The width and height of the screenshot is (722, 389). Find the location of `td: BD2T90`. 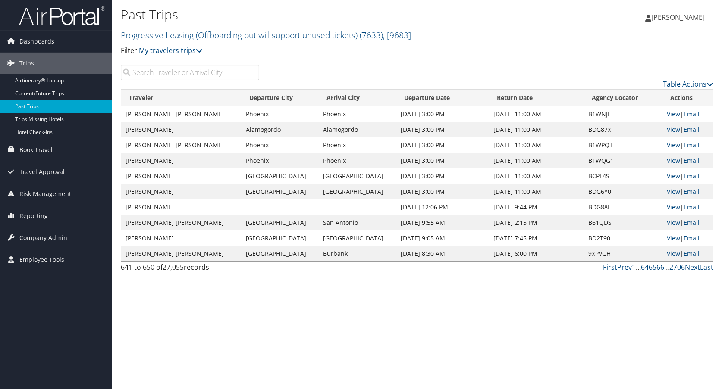

td: BD2T90 is located at coordinates (623, 238).